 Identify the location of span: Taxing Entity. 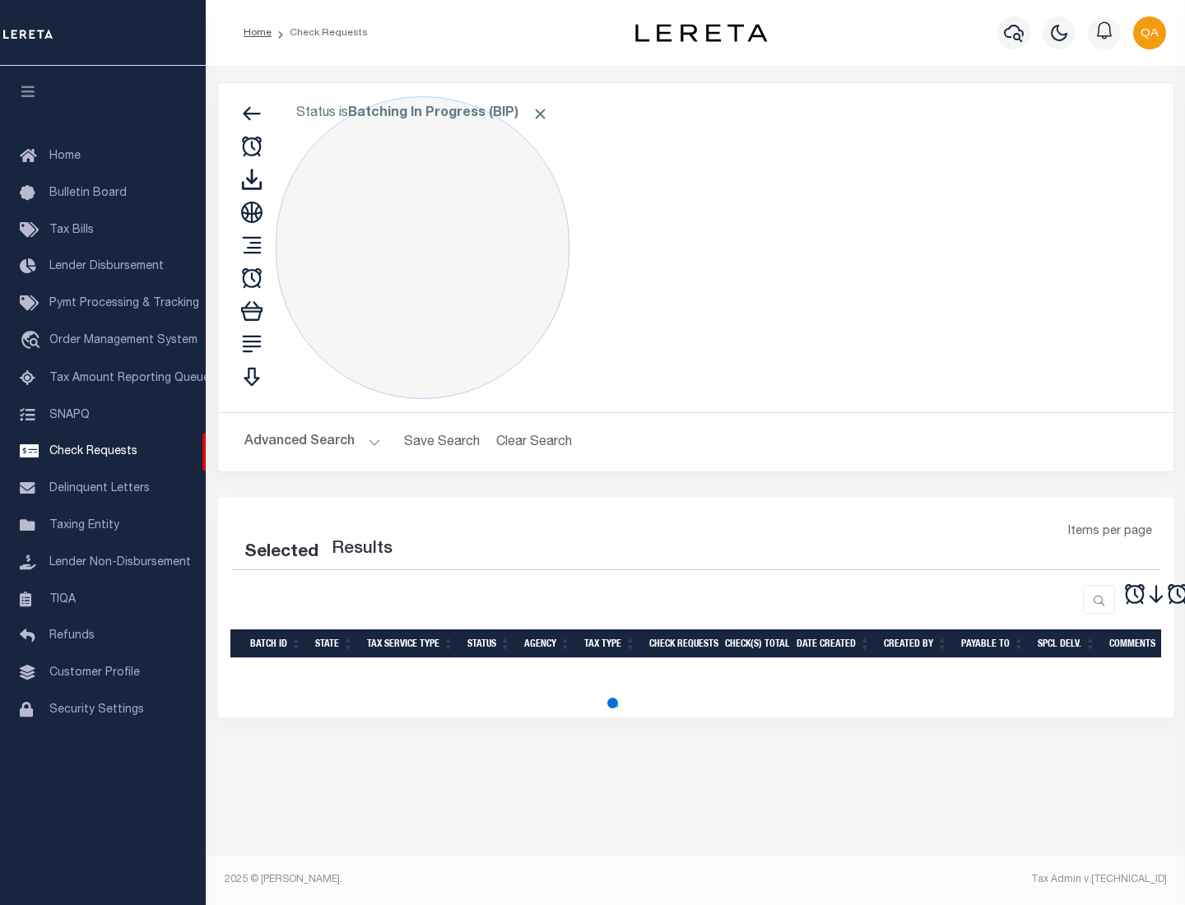
(84, 526).